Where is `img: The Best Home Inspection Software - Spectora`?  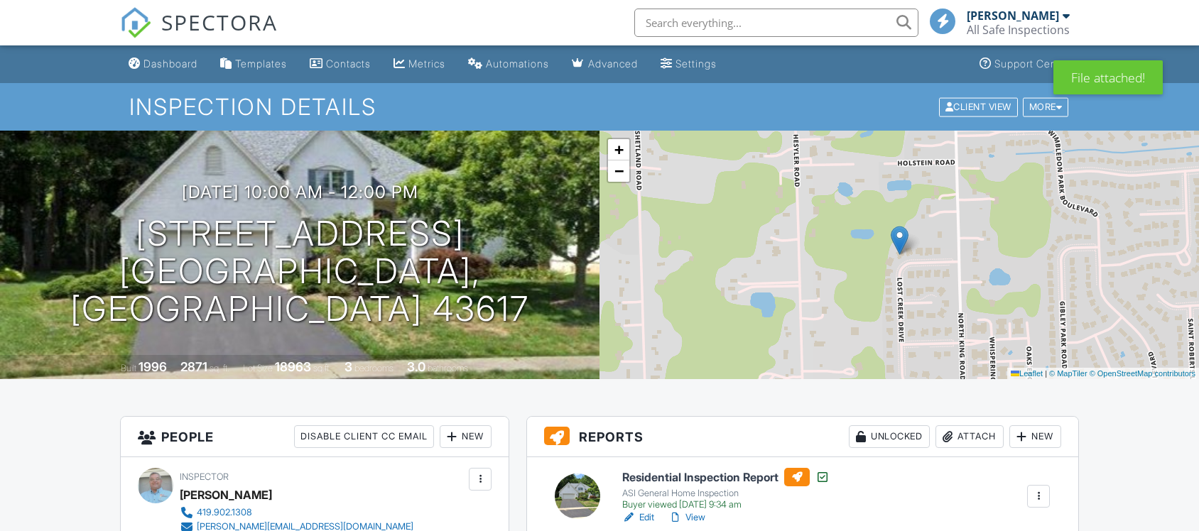 img: The Best Home Inspection Software - Spectora is located at coordinates (136, 23).